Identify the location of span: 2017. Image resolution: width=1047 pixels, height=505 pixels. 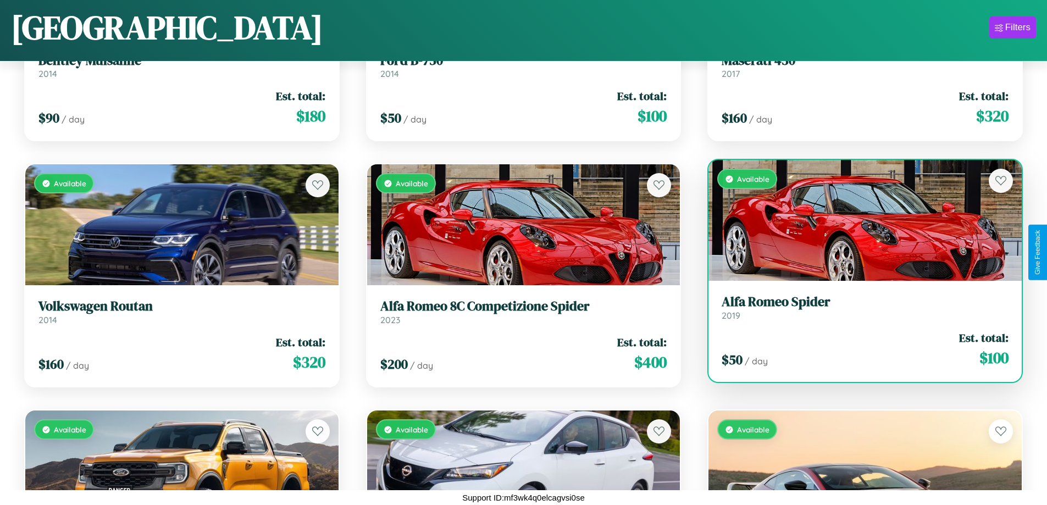
(730, 74).